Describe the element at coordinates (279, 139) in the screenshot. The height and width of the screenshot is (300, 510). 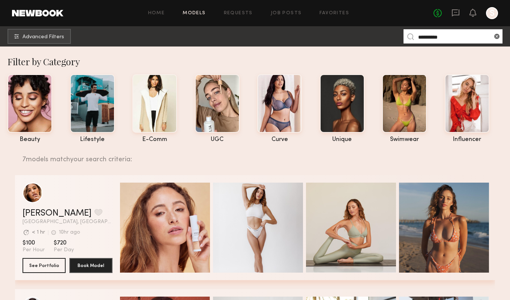
I see `div: curve` at that location.